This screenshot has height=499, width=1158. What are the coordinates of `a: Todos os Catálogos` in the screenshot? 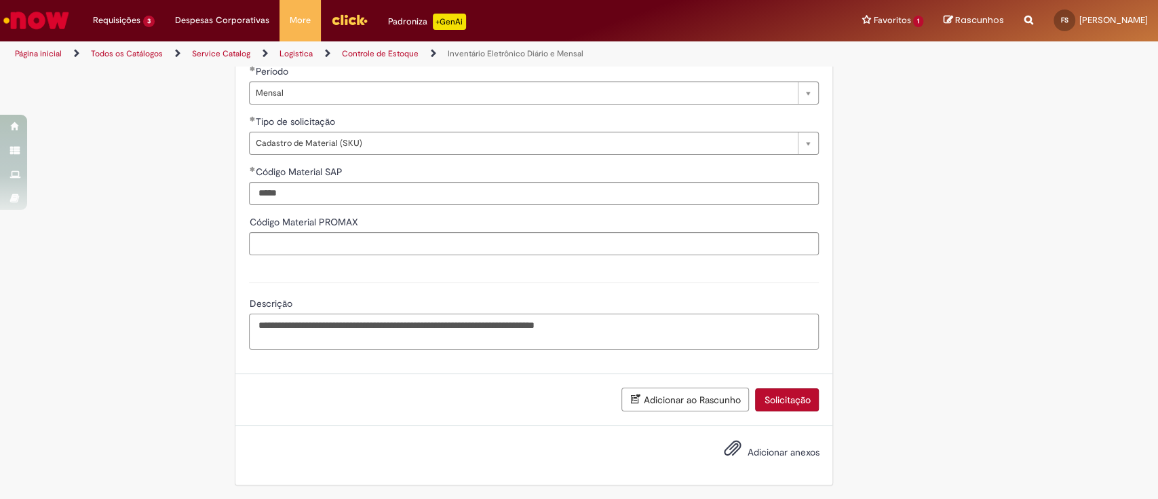 It's located at (127, 54).